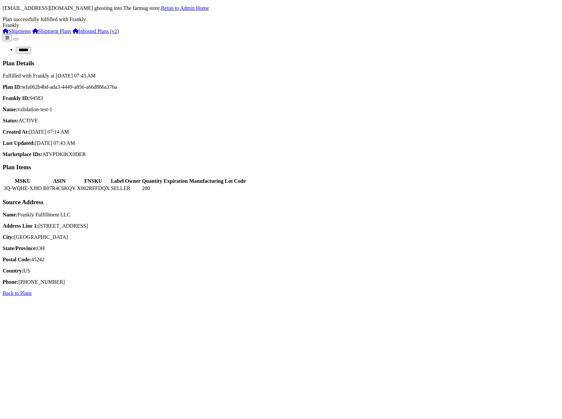 The image size is (562, 419). I want to click on p: US, so click(281, 271).